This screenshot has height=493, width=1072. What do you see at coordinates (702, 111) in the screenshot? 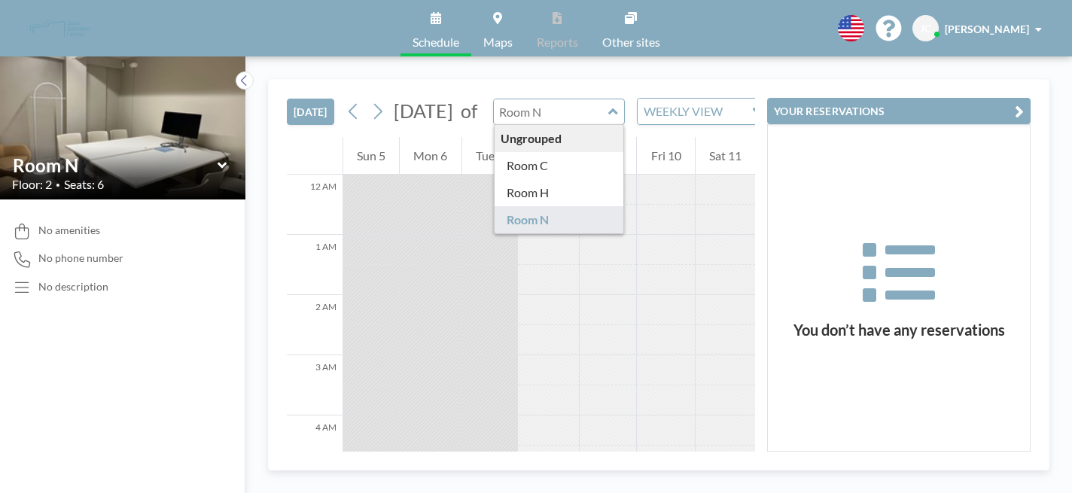
I see `div: Search for option` at bounding box center [702, 111].